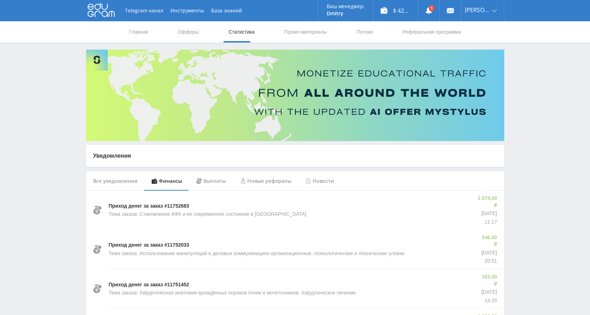 The height and width of the screenshot is (315, 590). What do you see at coordinates (489, 301) in the screenshot?
I see `p: 14:20` at bounding box center [489, 301].